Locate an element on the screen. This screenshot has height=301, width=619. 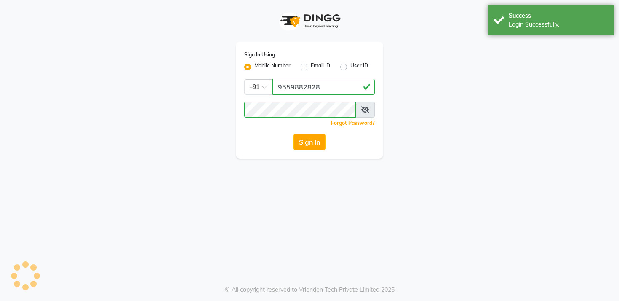
label: Sign In Using: is located at coordinates (260, 55).